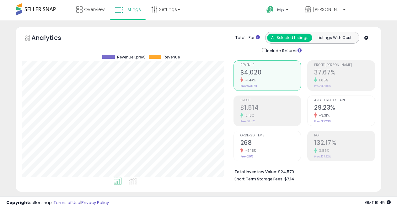  I want to click on span: Listings, so click(133, 9).